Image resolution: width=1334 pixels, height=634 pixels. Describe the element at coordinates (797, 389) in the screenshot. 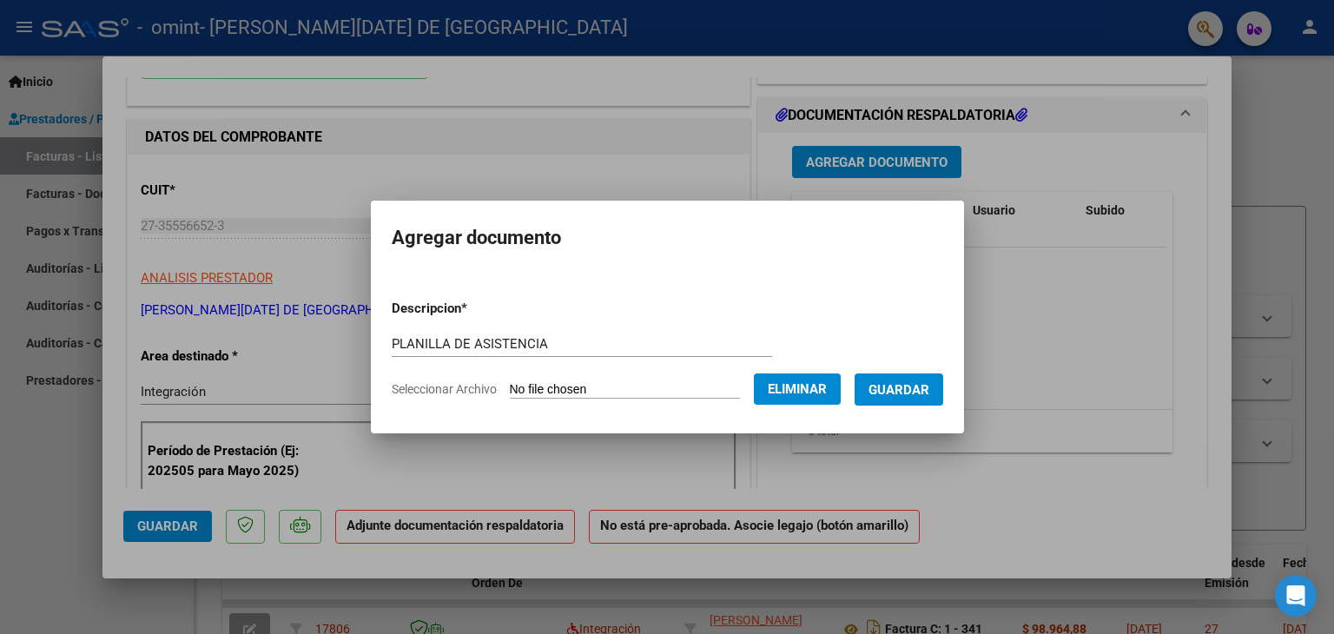

I see `span: Eliminar` at that location.